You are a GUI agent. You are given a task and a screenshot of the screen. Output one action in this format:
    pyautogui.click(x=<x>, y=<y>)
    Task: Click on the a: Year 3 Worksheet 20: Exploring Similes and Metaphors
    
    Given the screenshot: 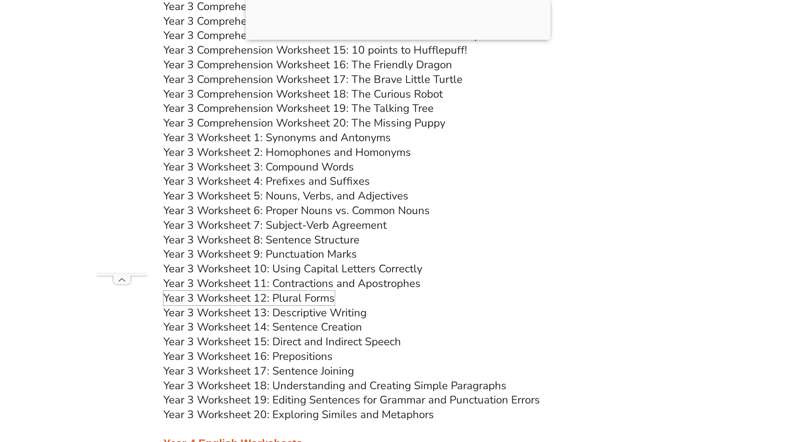 What is the action you would take?
    pyautogui.click(x=299, y=414)
    